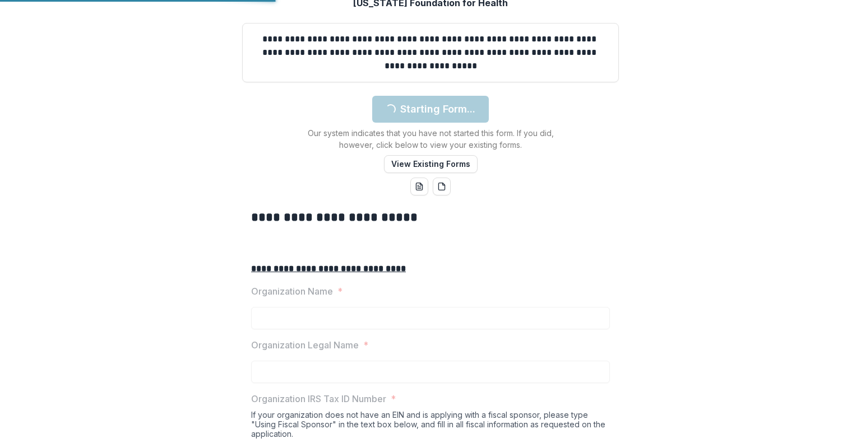  What do you see at coordinates (430, 139) in the screenshot?
I see `p: Our system indicates that you have not started this form. If you did, however, click below to vie...` at bounding box center [430, 139].